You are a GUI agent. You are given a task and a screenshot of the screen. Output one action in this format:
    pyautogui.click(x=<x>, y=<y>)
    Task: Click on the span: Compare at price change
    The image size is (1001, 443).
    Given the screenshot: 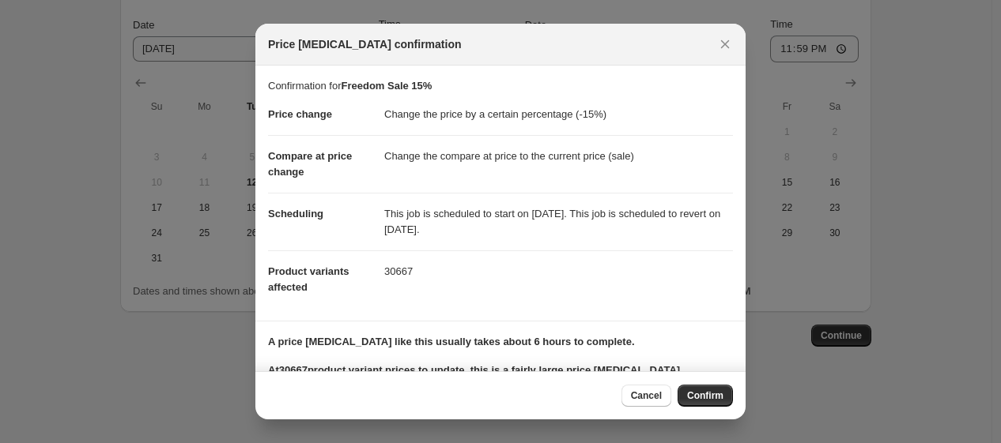 What is the action you would take?
    pyautogui.click(x=310, y=164)
    